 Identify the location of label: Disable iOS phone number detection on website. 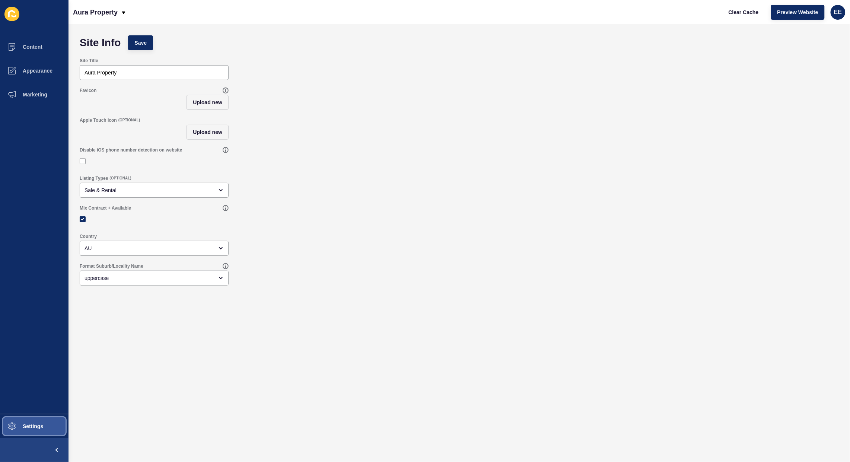
(131, 150).